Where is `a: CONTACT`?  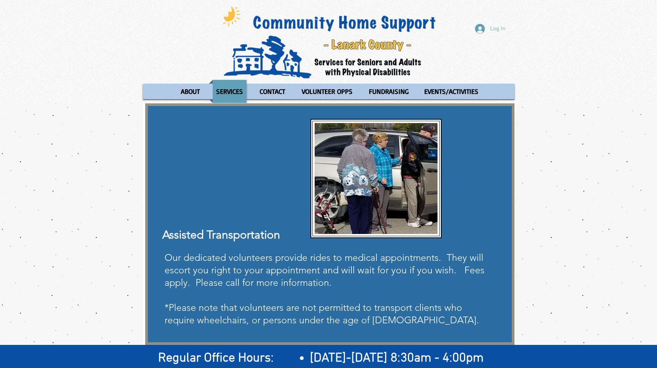 a: CONTACT is located at coordinates (272, 91).